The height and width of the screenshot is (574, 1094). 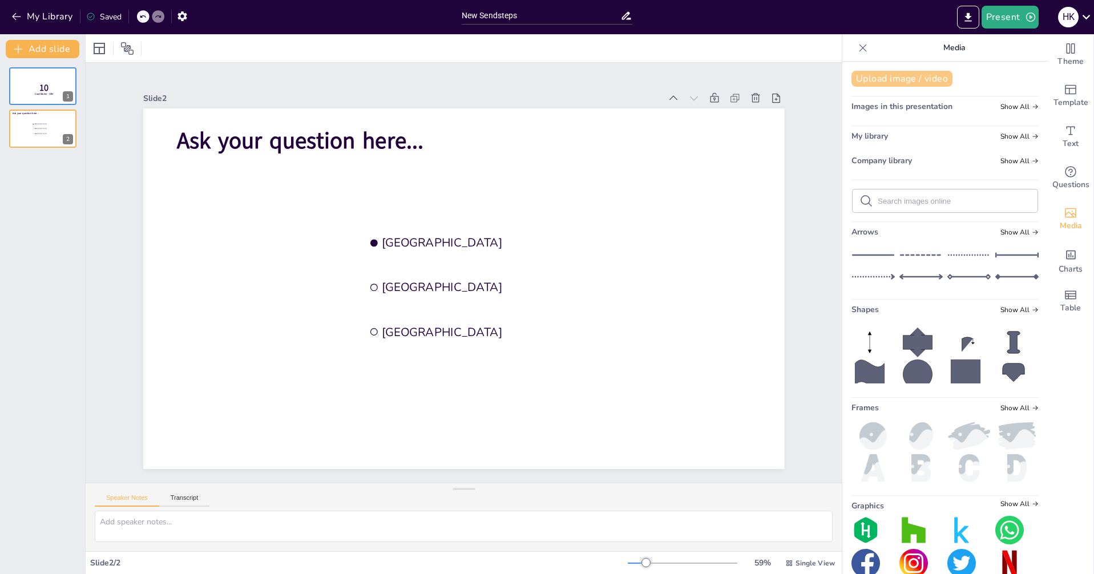 I want to click on img: paint.png, so click(x=1017, y=436).